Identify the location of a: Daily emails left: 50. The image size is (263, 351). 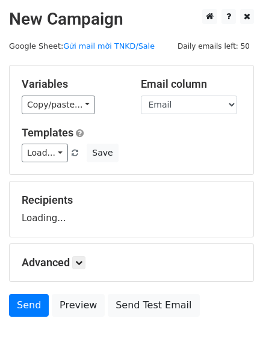
(213, 46).